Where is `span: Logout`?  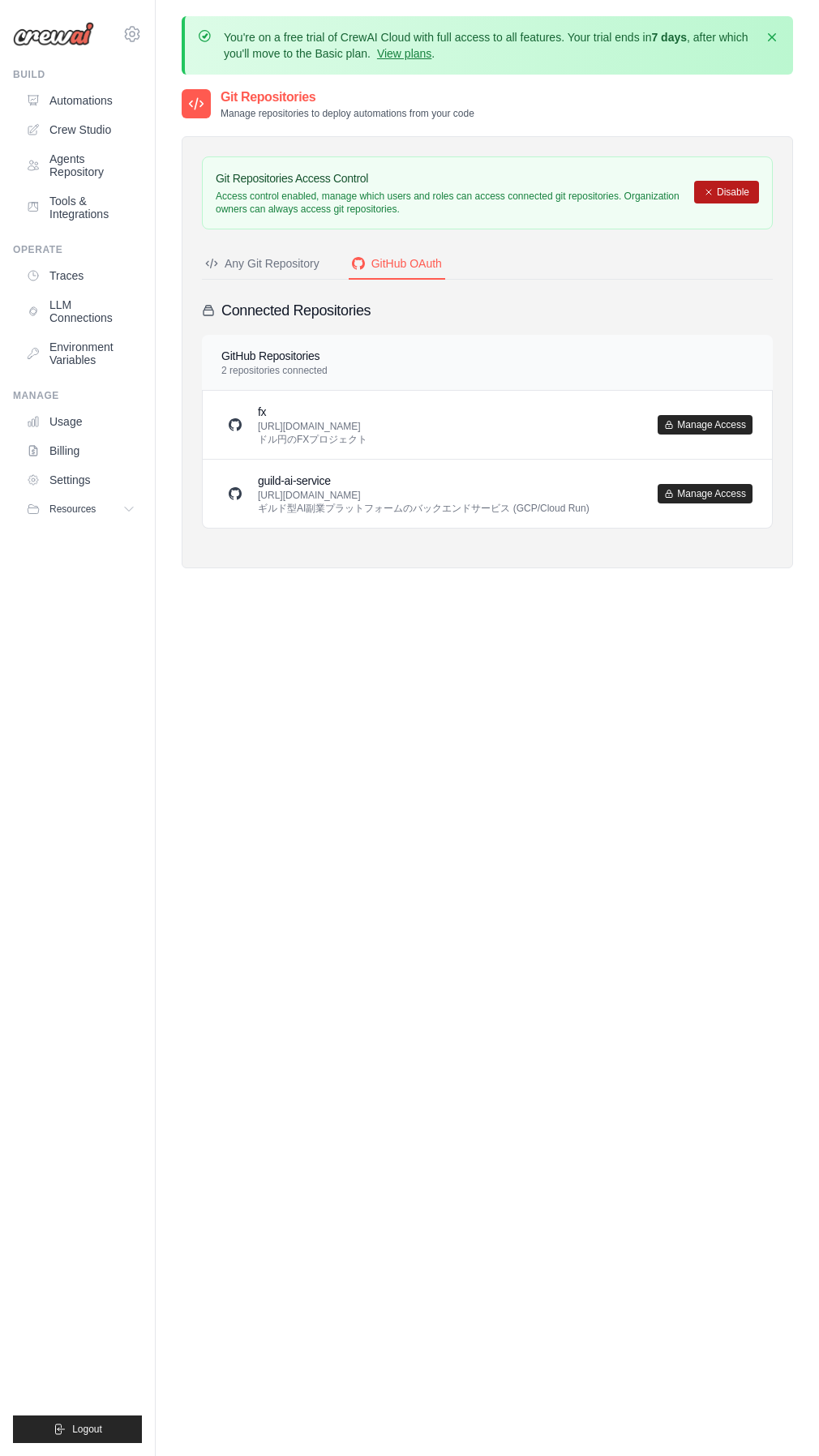 span: Logout is located at coordinates (86, 1429).